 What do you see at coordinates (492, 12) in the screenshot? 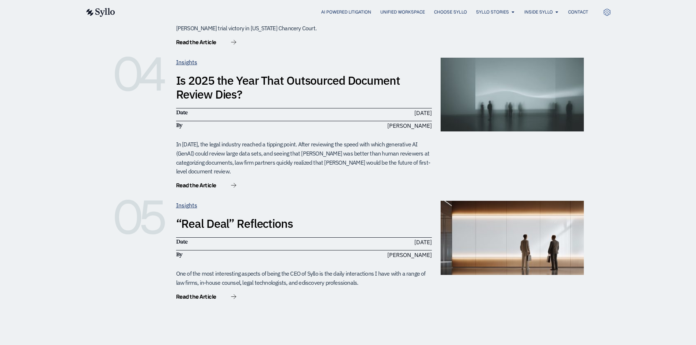
I see `span: Syllo Stories` at bounding box center [492, 12].